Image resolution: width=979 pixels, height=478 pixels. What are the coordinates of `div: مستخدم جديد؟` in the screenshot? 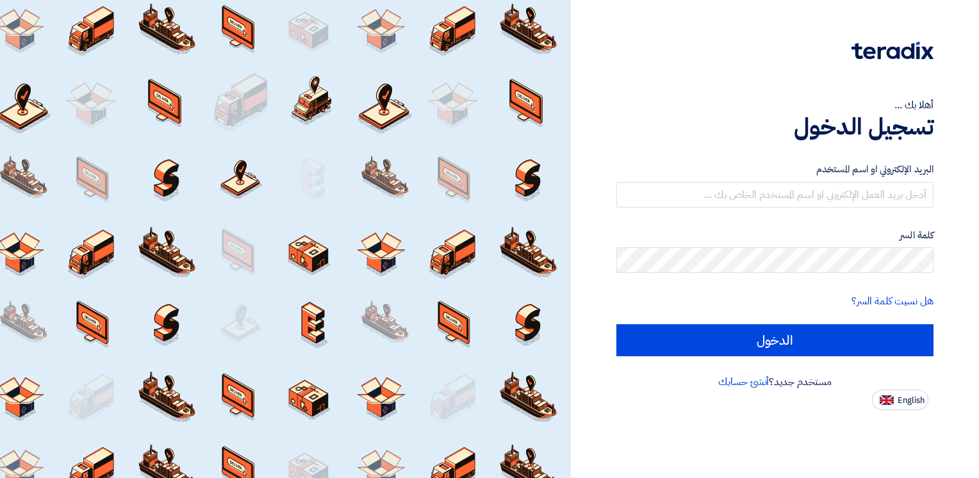 It's located at (774, 382).